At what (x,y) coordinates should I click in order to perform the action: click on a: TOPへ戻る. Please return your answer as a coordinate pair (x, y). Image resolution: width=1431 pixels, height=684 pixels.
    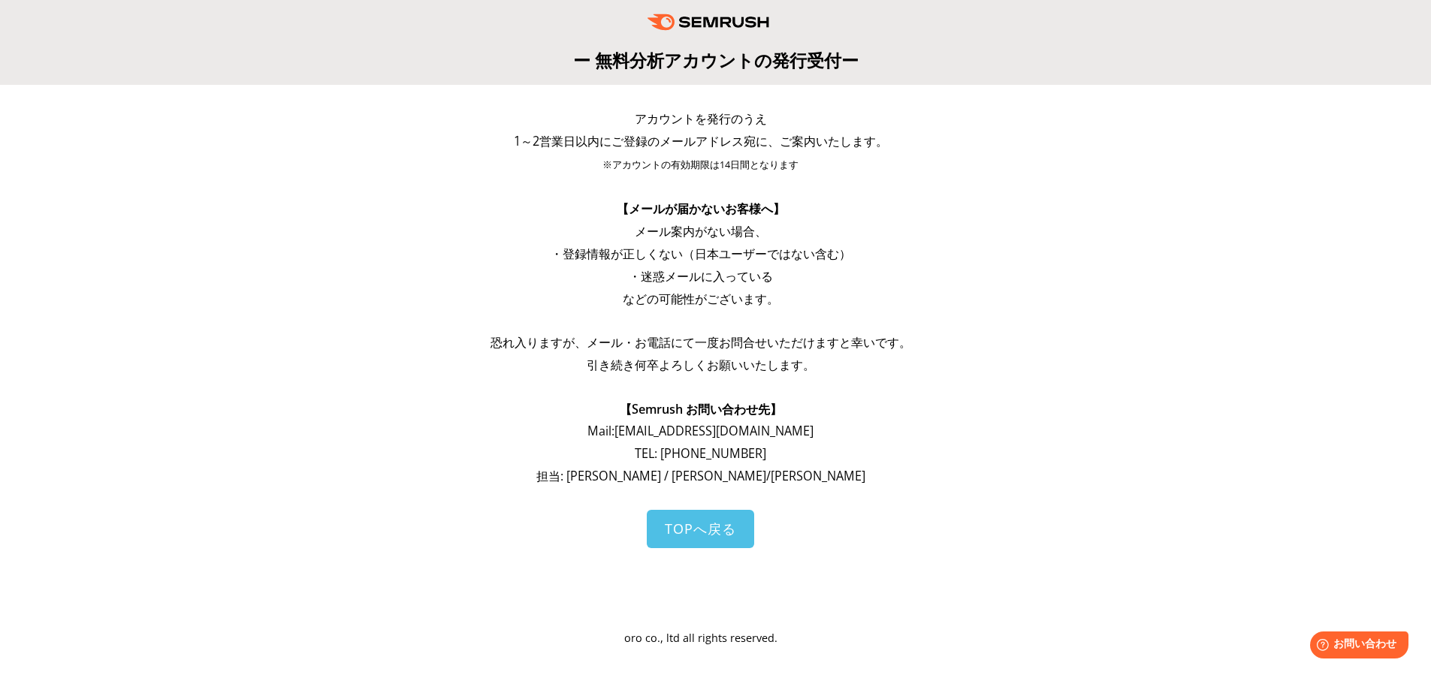
    Looking at the image, I should click on (700, 529).